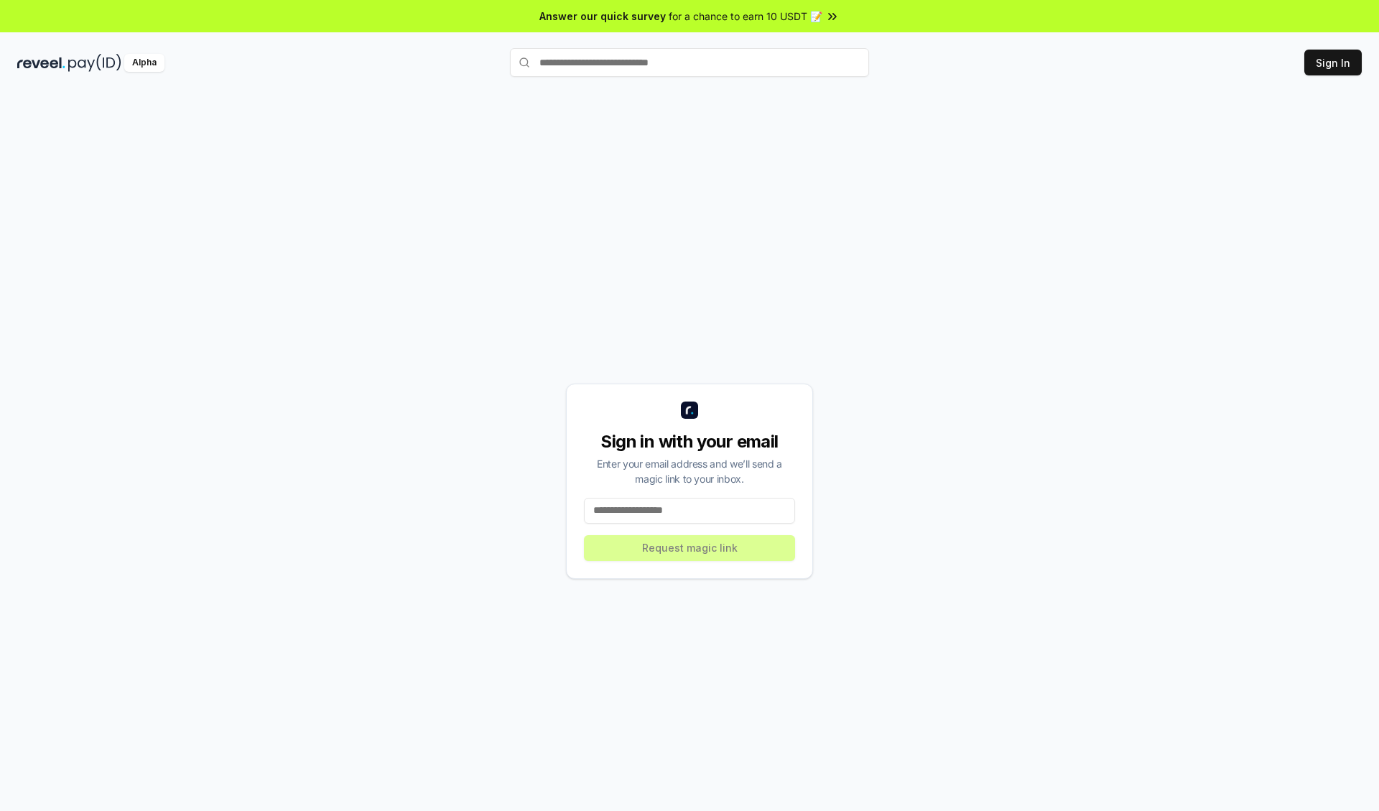 The width and height of the screenshot is (1379, 811). Describe the element at coordinates (689, 442) in the screenshot. I see `div: Sign in with your email` at that location.